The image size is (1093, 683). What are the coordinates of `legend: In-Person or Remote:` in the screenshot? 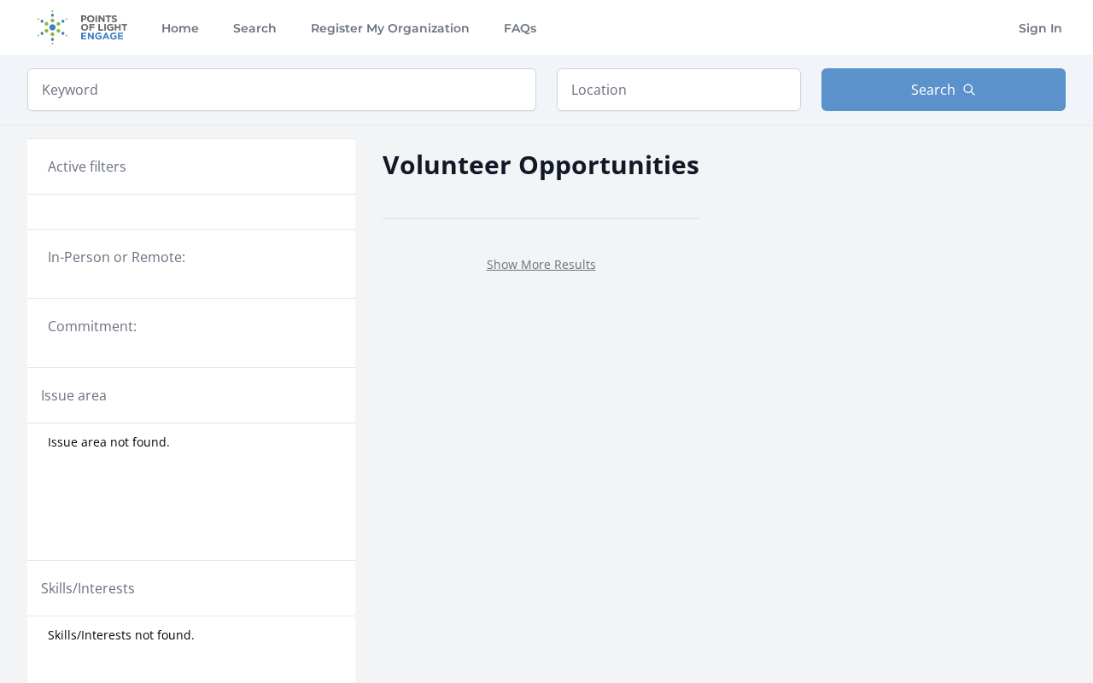 It's located at (191, 257).